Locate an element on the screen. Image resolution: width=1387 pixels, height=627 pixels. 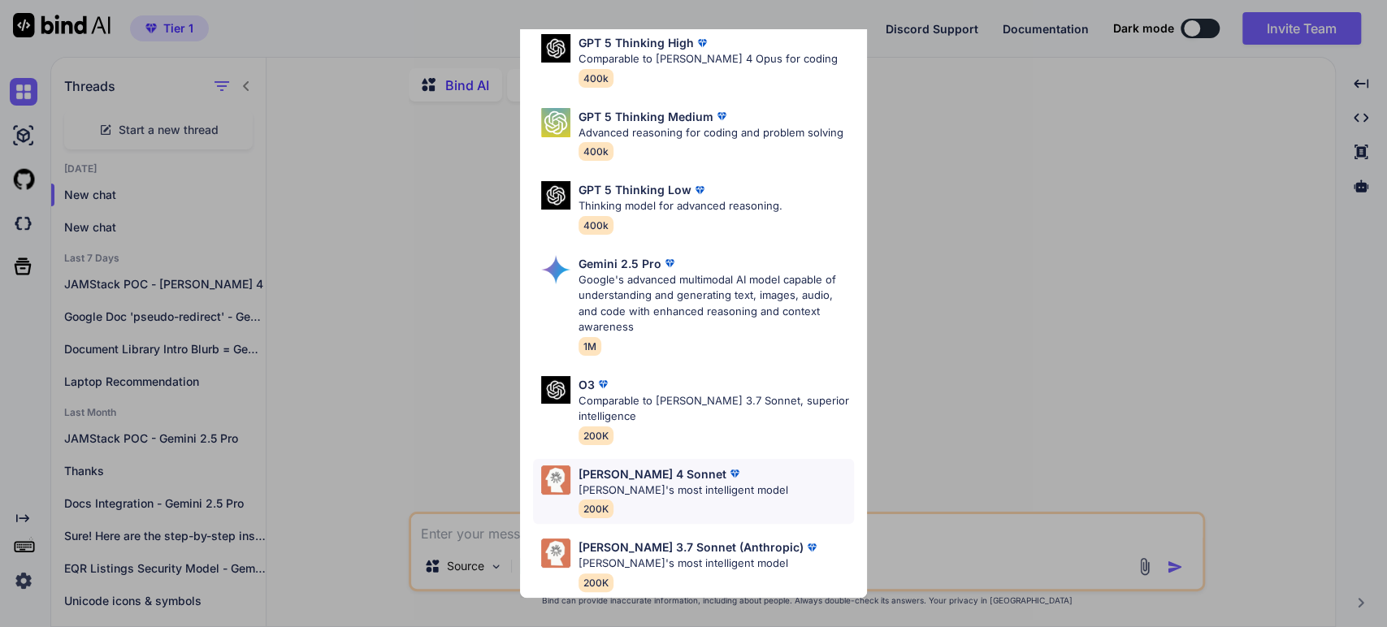
p: GPT 5 Thinking High is located at coordinates (636, 42).